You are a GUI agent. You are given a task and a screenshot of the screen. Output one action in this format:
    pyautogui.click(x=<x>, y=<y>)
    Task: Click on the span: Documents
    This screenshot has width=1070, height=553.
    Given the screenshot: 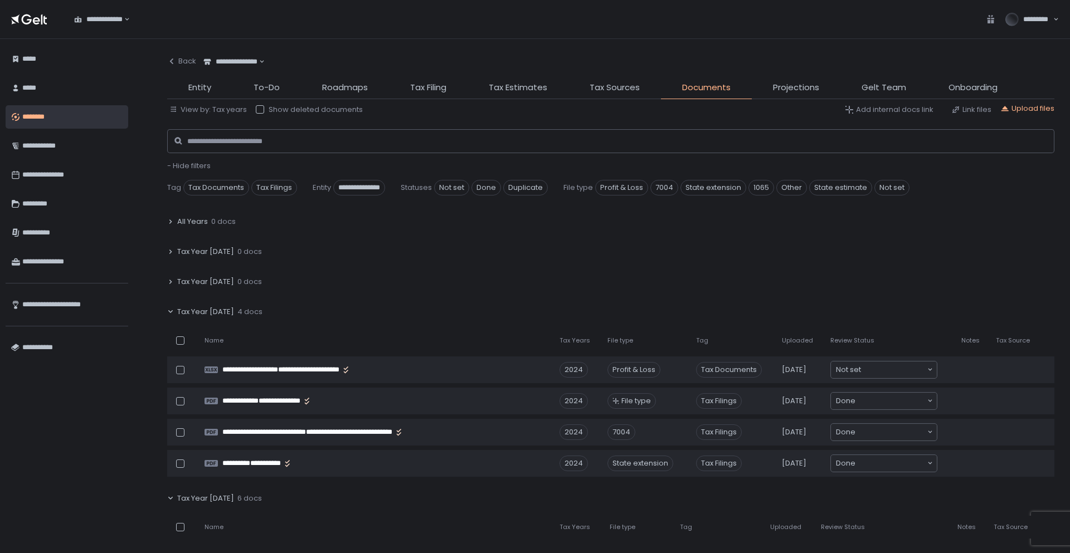 What is the action you would take?
    pyautogui.click(x=706, y=87)
    